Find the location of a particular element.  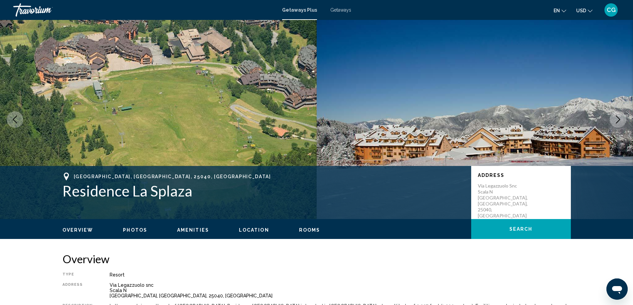

a: Getaways Plus is located at coordinates (299, 10).